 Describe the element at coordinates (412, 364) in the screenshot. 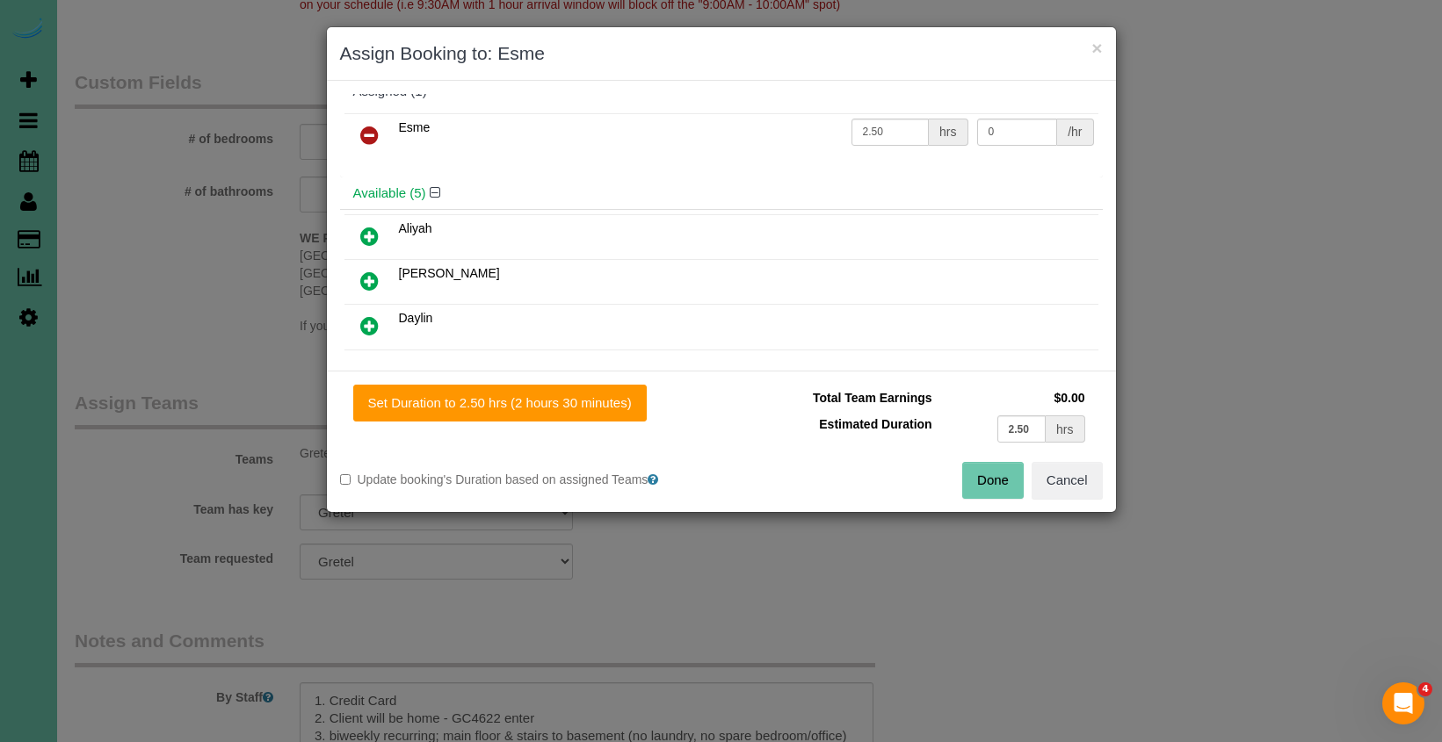

I see `span: Jada` at that location.